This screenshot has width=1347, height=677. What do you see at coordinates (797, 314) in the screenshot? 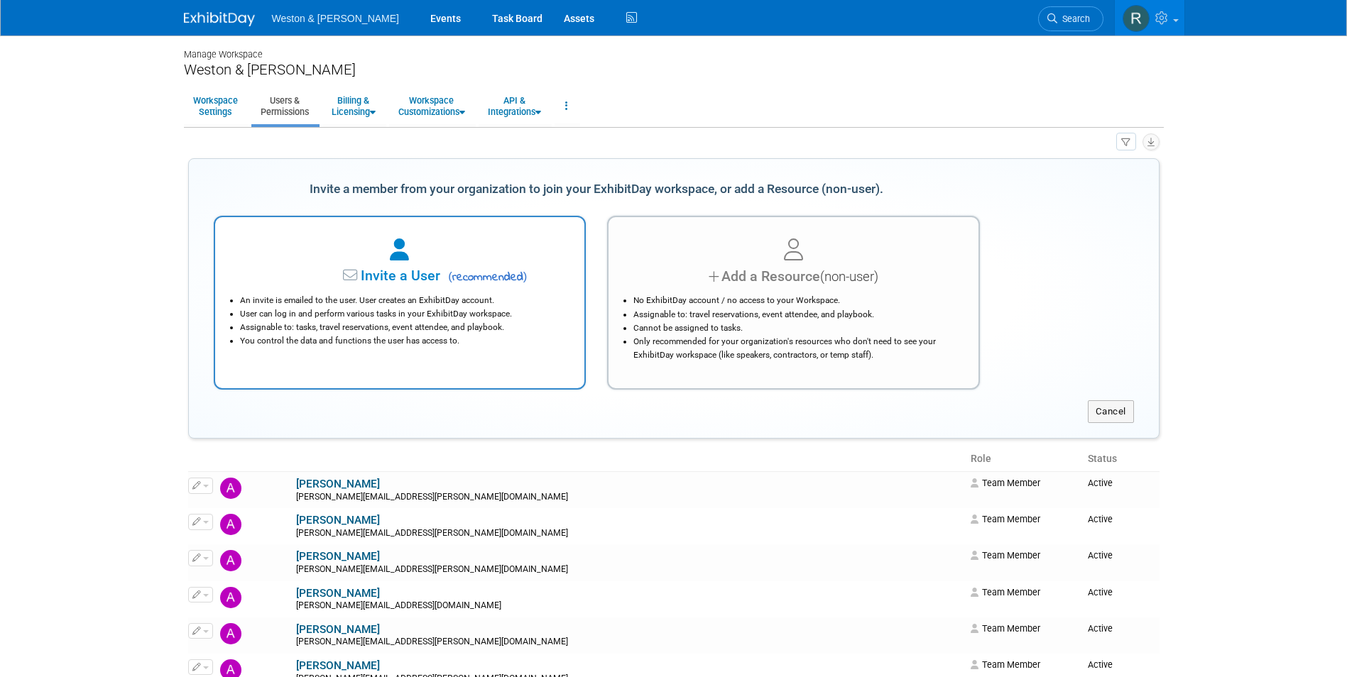
I see `li: Assignable to: travel reservations, event attendee, and playbook.` at bounding box center [797, 314].